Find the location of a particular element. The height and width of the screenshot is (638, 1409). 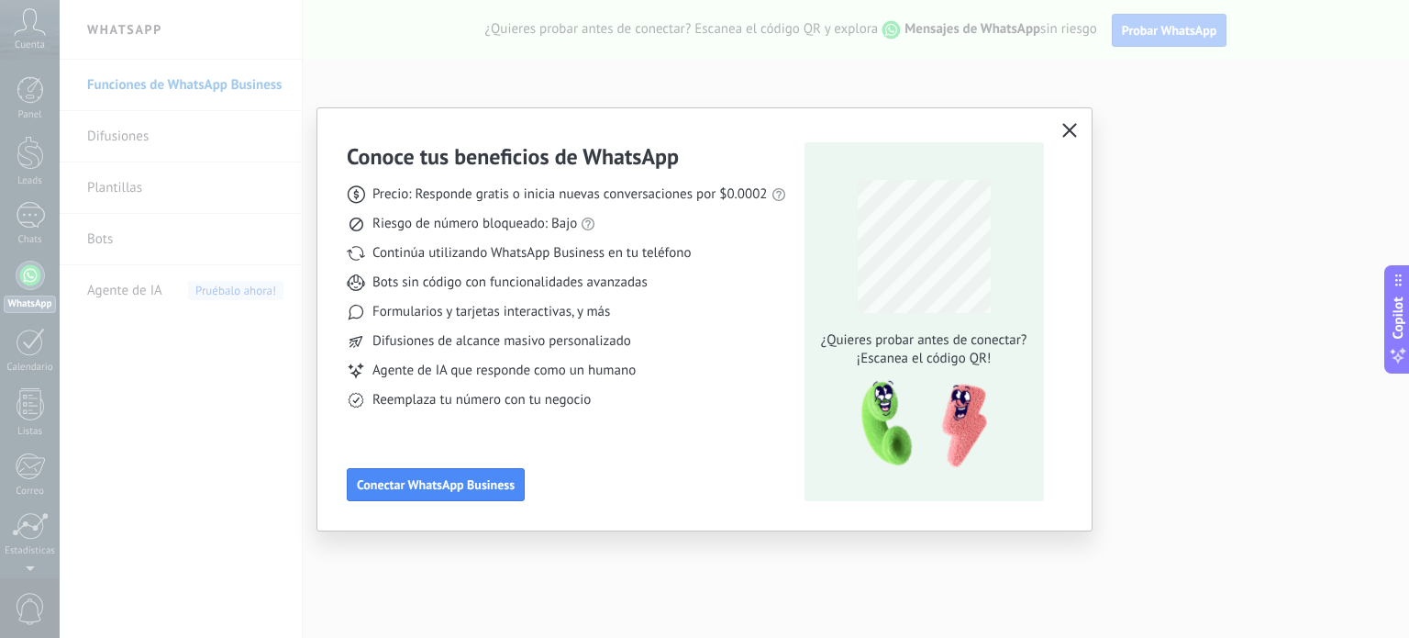

h3: Conoce tus beneficios de WhatsApp is located at coordinates (513, 156).